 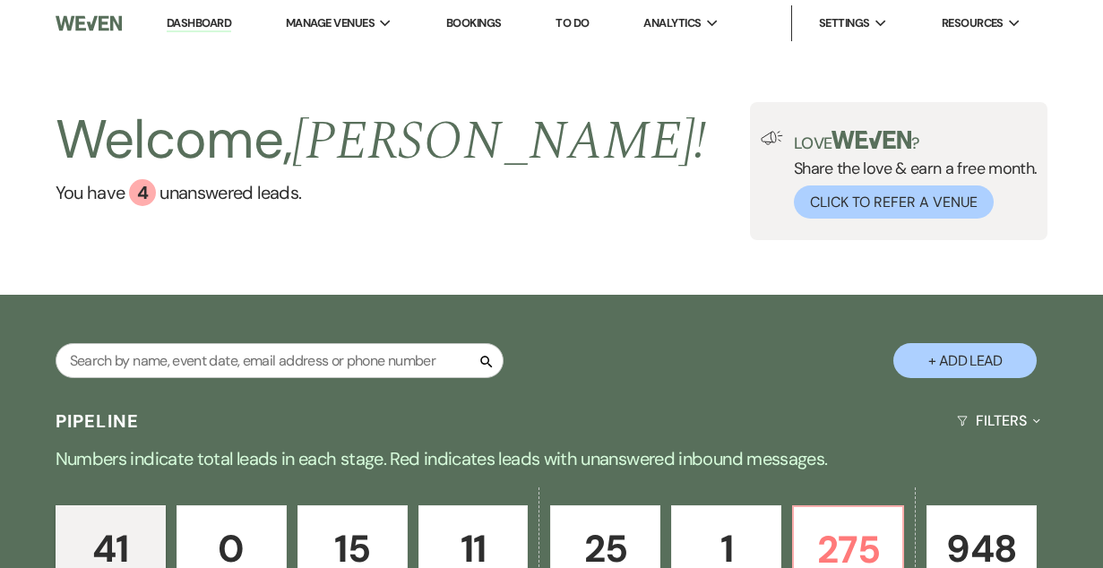 What do you see at coordinates (279, 360) in the screenshot?
I see `input: Search by name, event date, email address or phone number` at bounding box center [279, 360].